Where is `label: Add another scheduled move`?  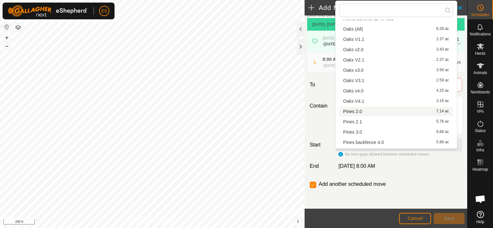 label: Add another scheduled move is located at coordinates (352, 184).